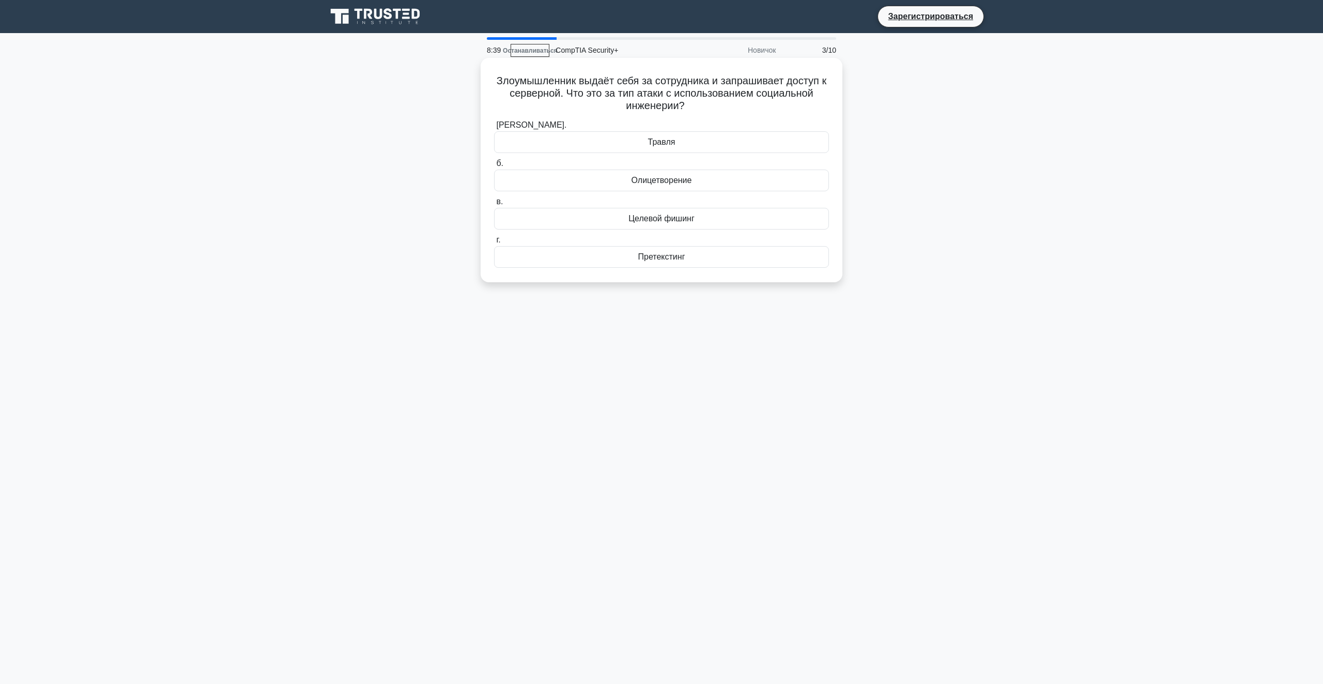 The image size is (1323, 684). Describe the element at coordinates (662, 93) in the screenshot. I see `font: Злоумышленник выдаёт себя за сотрудника и запрашивает доступ к серверной. Что это за тип атаки с ...` at that location.